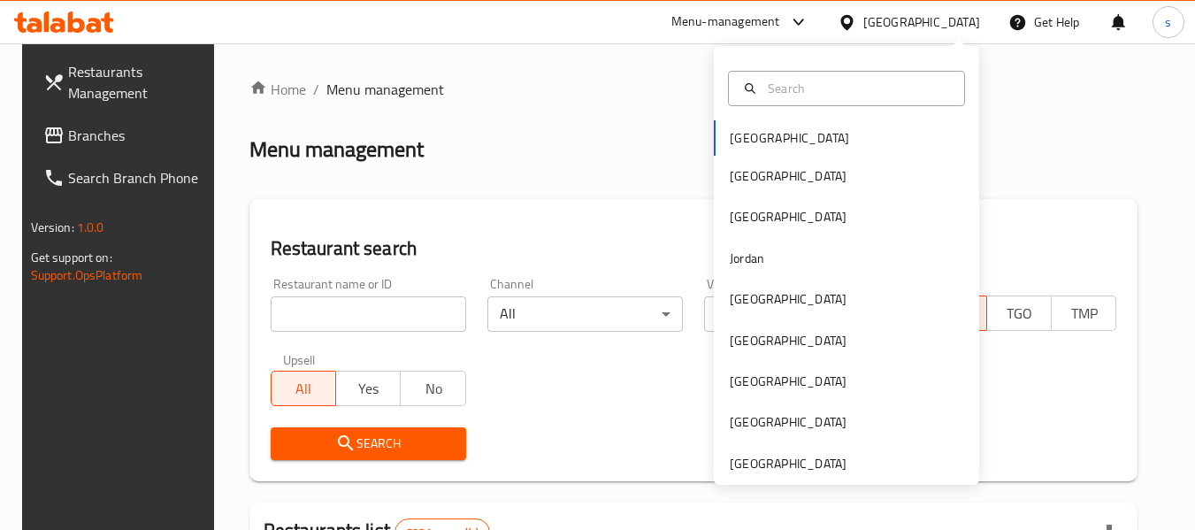 The width and height of the screenshot is (1195, 530). Describe the element at coordinates (368, 388) in the screenshot. I see `button: Yes` at that location.